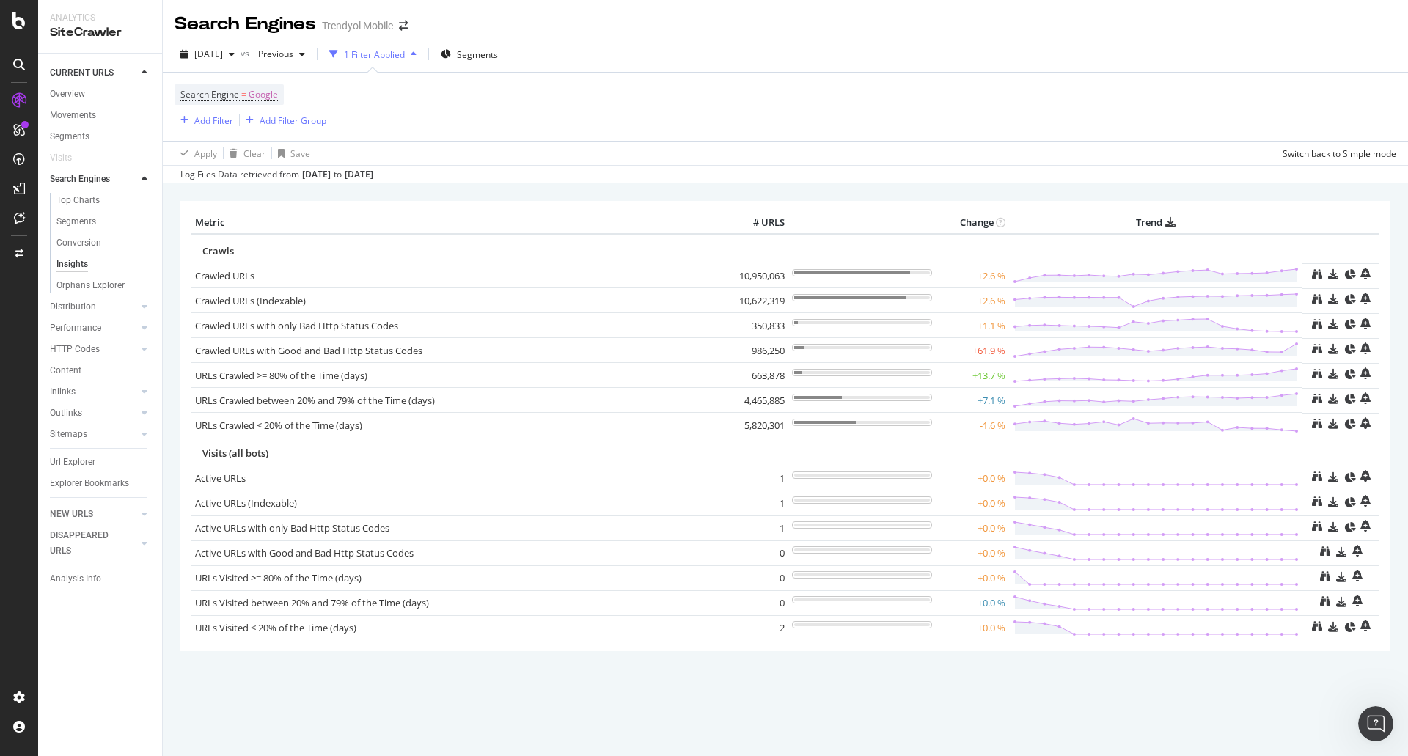  I want to click on div: DISAPPEARED URLS, so click(87, 543).